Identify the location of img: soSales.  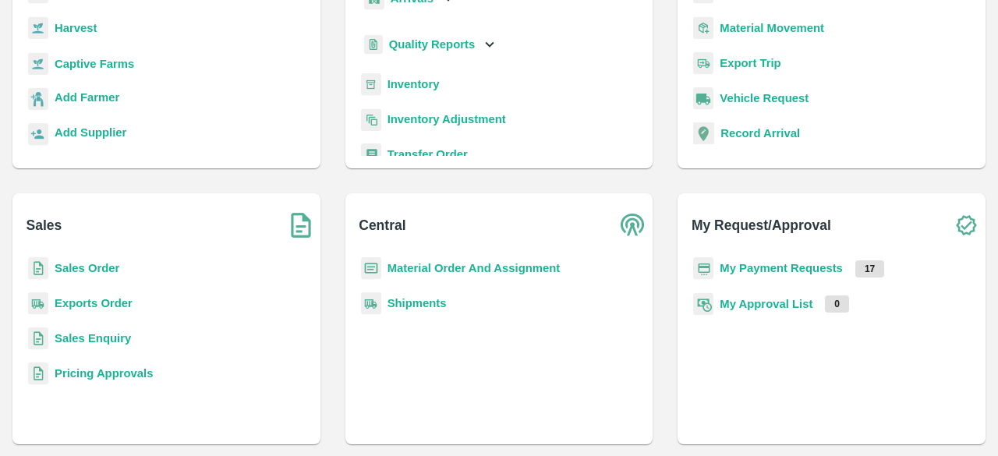
(301, 225).